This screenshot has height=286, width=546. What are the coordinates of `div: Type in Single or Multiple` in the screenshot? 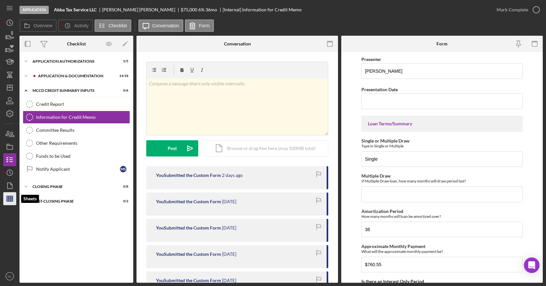 It's located at (442, 146).